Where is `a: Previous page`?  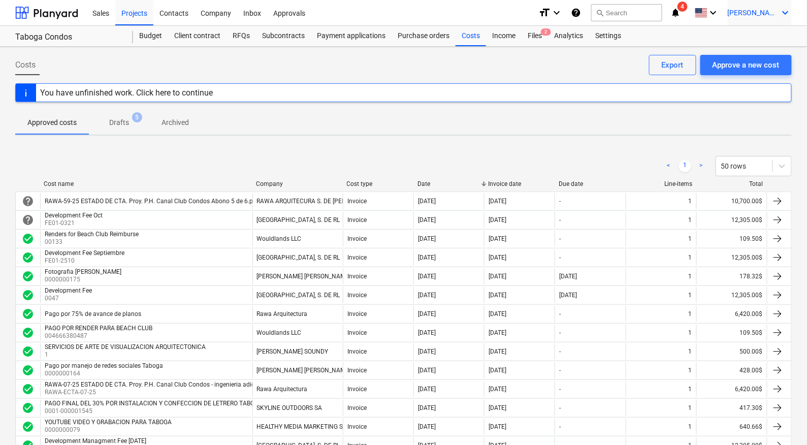
a: Previous page is located at coordinates (669, 166).